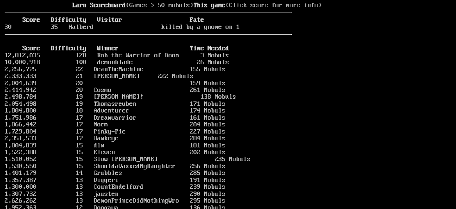 The image size is (456, 209). I want to click on a: 2,256,775 22 DeanTheMachine 155 Mobuls, so click(115, 69).